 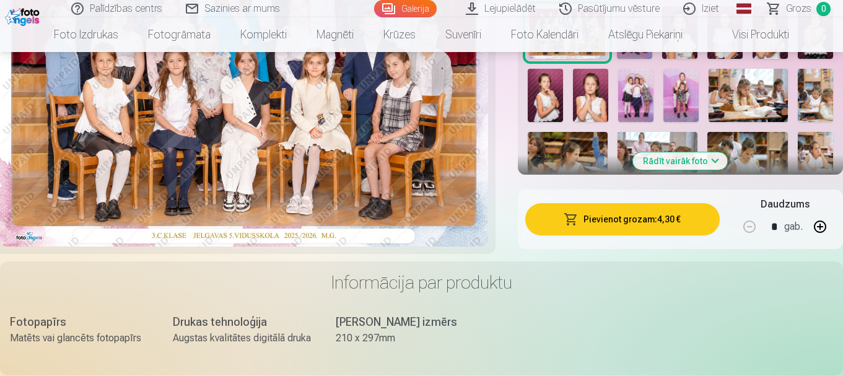 I want to click on div: Fotopapīrs, so click(x=79, y=322).